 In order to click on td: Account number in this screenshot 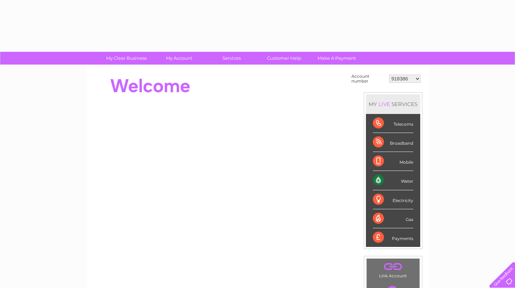, I will do `click(368, 79)`.